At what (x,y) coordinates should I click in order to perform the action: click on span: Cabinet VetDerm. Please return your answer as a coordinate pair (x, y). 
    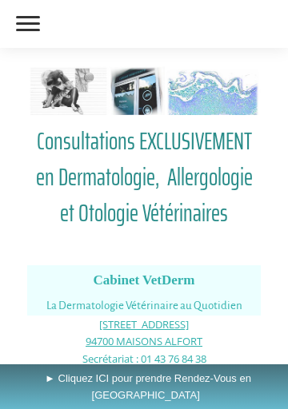
    Looking at the image, I should click on (143, 280).